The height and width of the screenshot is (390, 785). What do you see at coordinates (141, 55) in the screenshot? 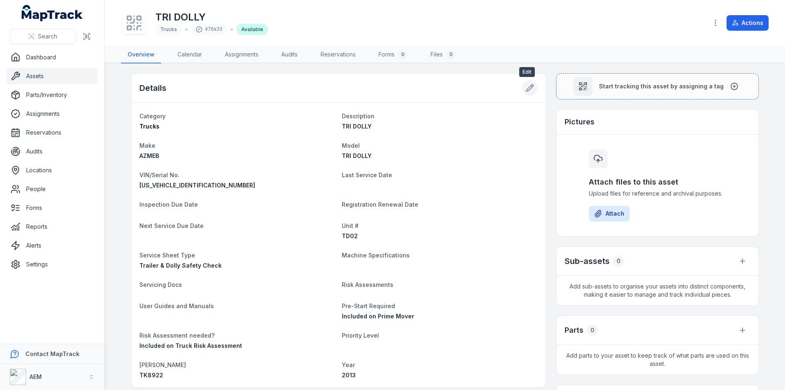
I see `a: Overview` at bounding box center [141, 55].